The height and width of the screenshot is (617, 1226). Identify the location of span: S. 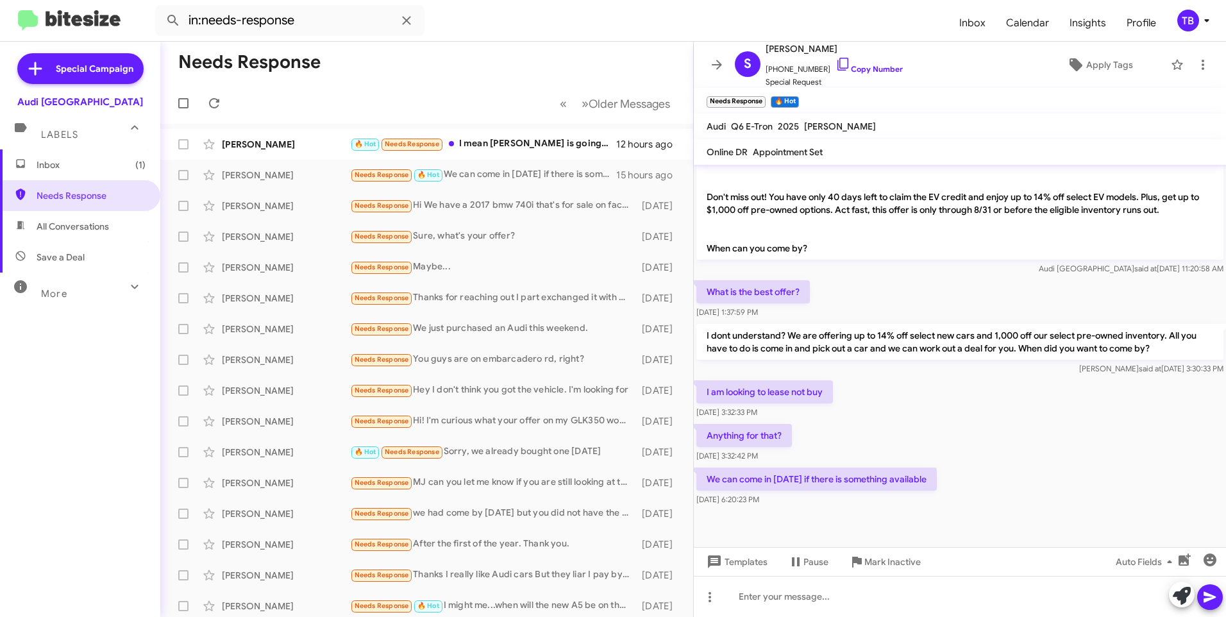
(748, 64).